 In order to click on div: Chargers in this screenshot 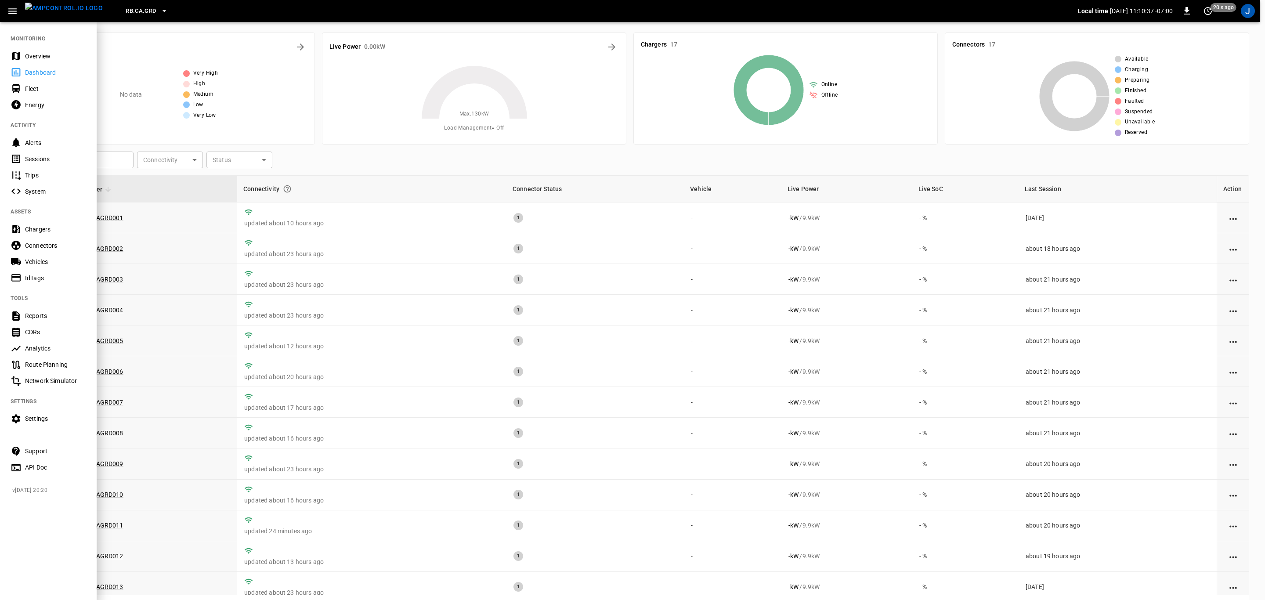, I will do `click(55, 229)`.